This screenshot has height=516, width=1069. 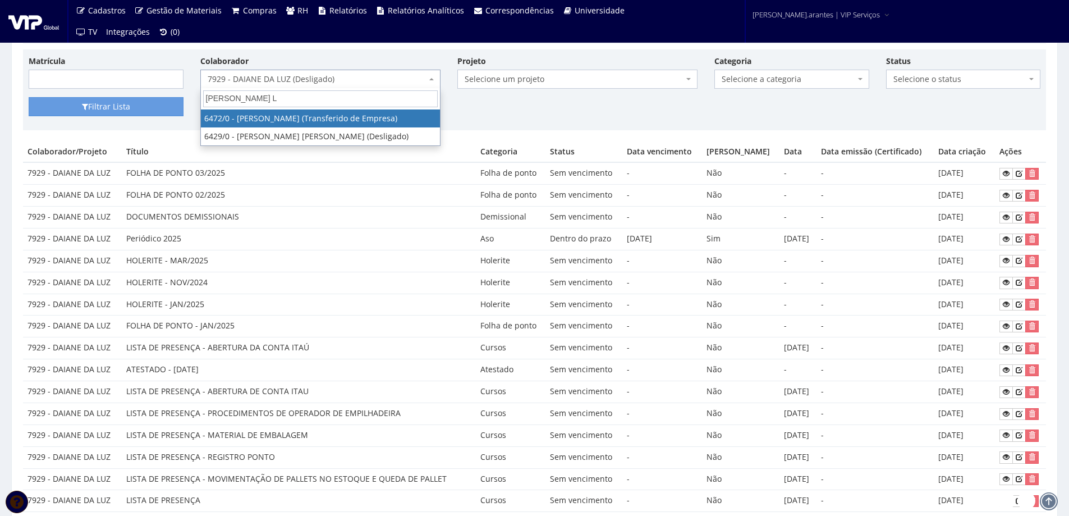 I want to click on td: Atestado, so click(x=511, y=370).